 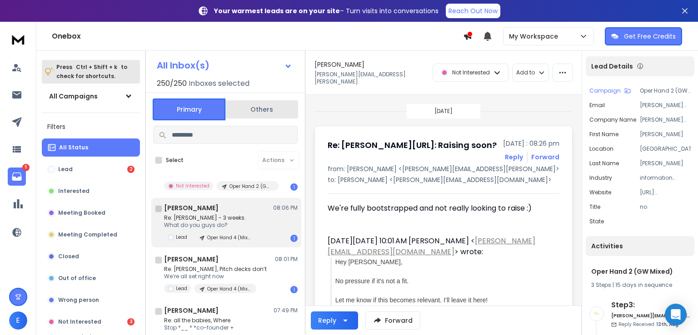 I want to click on label: Select, so click(x=174, y=160).